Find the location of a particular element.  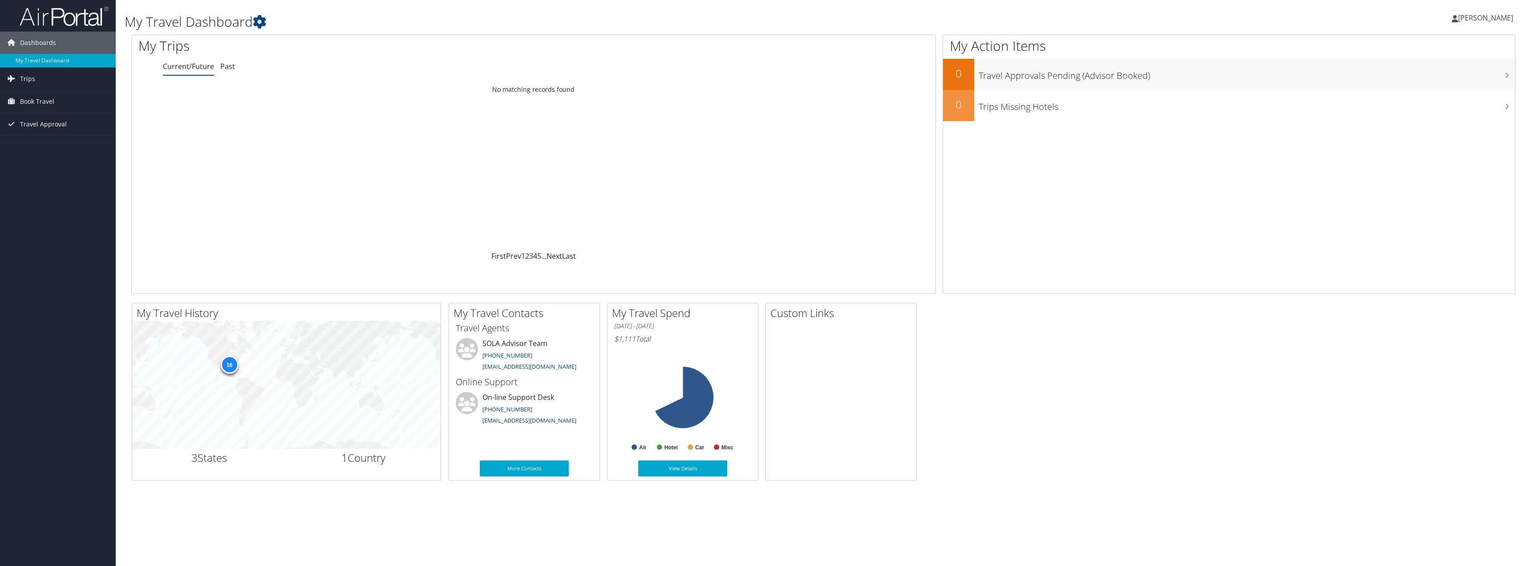

span: $1,111 is located at coordinates (625, 339).